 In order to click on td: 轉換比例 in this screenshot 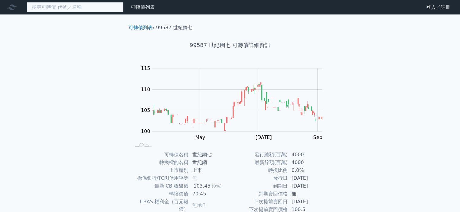, I will do `click(259, 171)`.